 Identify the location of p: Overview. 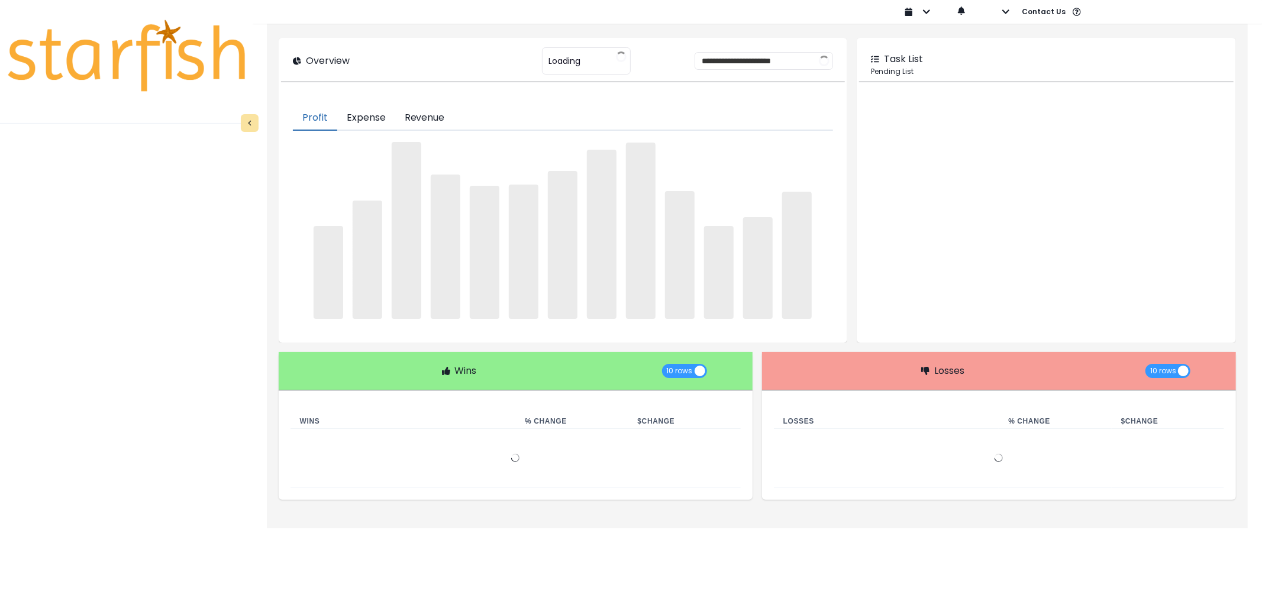
(328, 61).